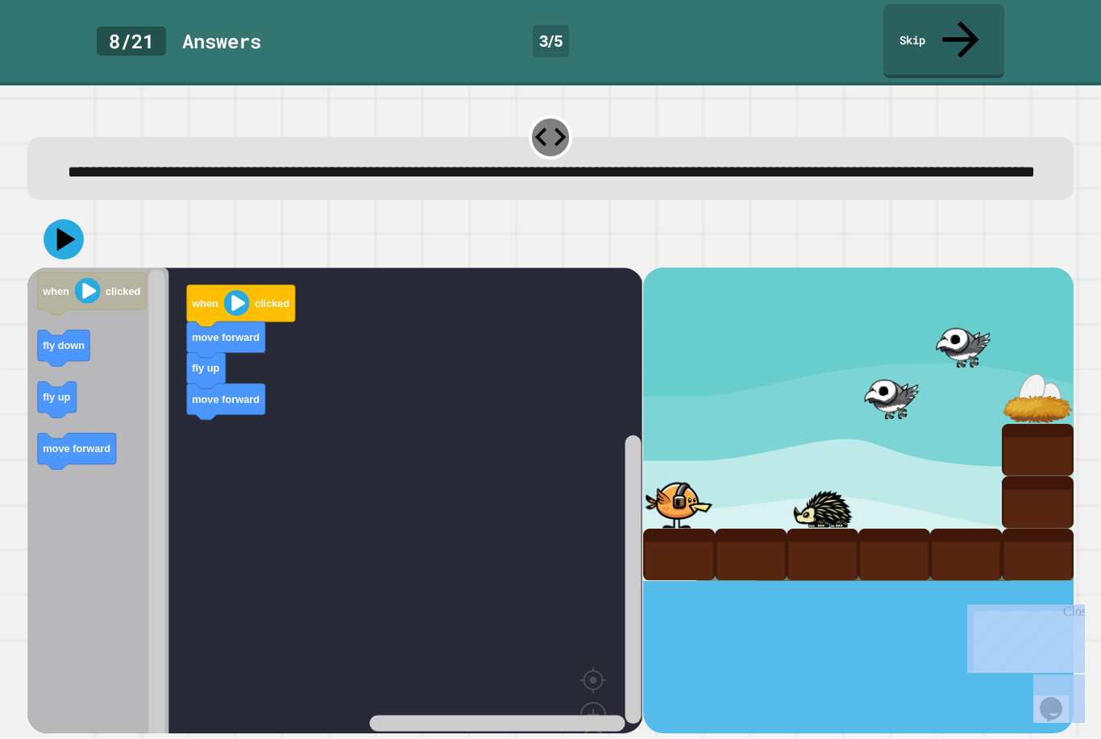  What do you see at coordinates (222, 41) in the screenshot?
I see `div: Answer s` at bounding box center [222, 41].